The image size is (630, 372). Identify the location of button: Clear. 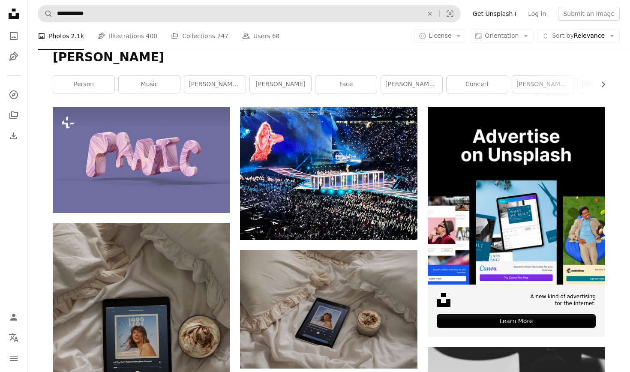
(430, 14).